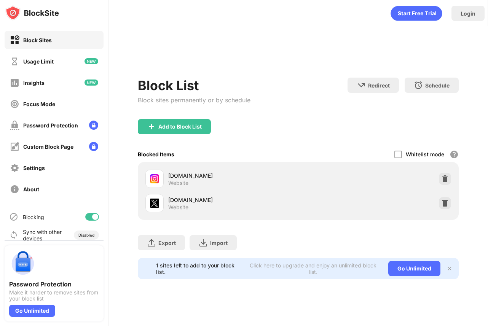 This screenshot has width=488, height=326. I want to click on div: Block List, so click(194, 85).